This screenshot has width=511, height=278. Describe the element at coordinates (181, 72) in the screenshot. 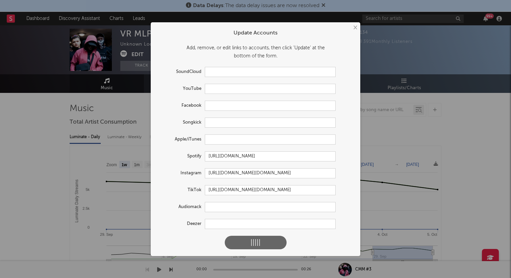

I see `label: SoundCloud` at that location.